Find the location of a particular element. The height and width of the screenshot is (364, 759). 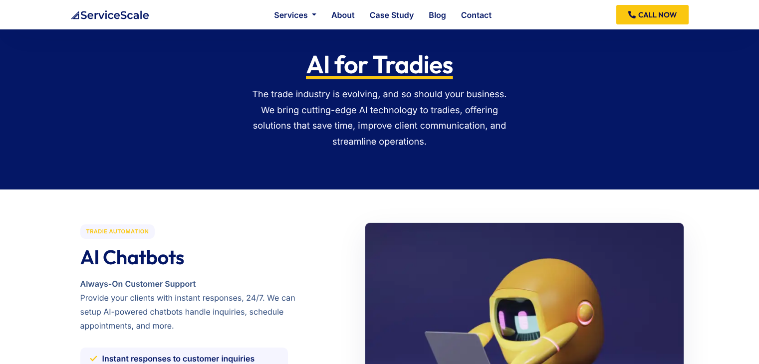

span: CALL NOW is located at coordinates (657, 14).